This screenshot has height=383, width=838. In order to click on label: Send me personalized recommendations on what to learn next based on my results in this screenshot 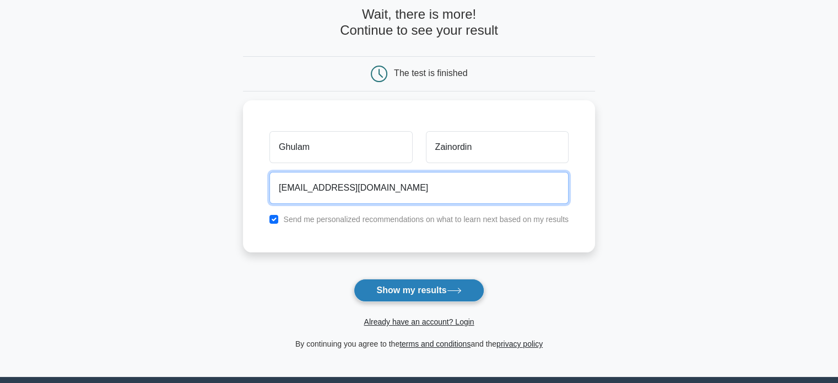, I will do `click(426, 219)`.